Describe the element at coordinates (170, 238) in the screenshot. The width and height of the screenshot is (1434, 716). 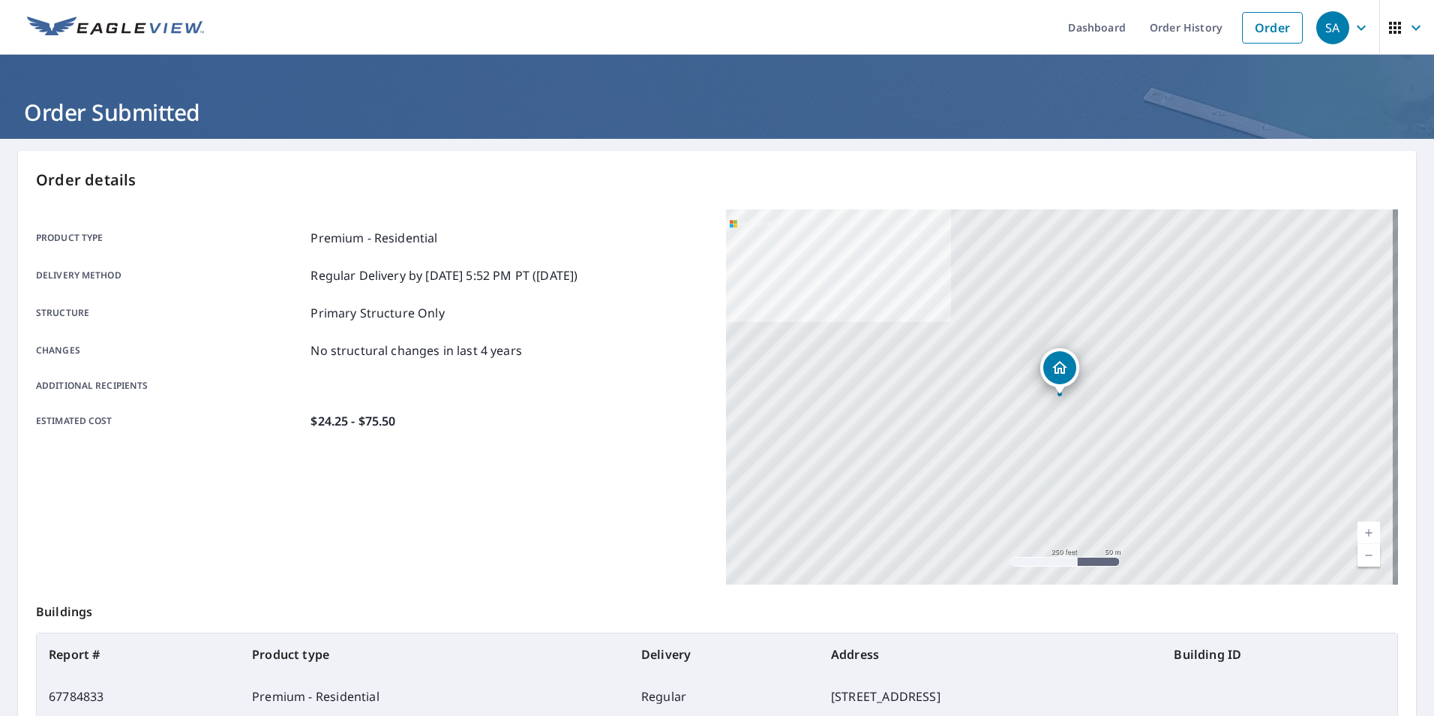
I see `p: Product type` at that location.